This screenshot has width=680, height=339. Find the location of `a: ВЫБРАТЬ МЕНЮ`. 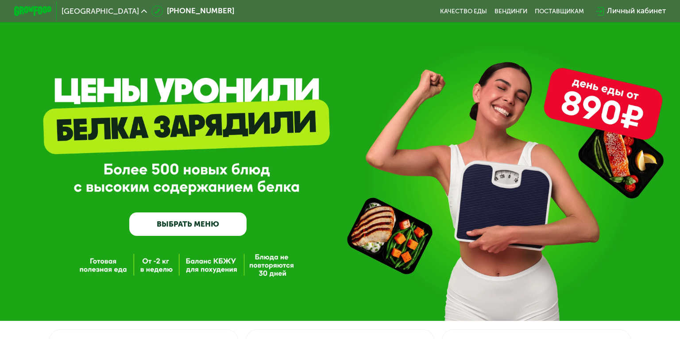

a: ВЫБРАТЬ МЕНЮ is located at coordinates (188, 224).